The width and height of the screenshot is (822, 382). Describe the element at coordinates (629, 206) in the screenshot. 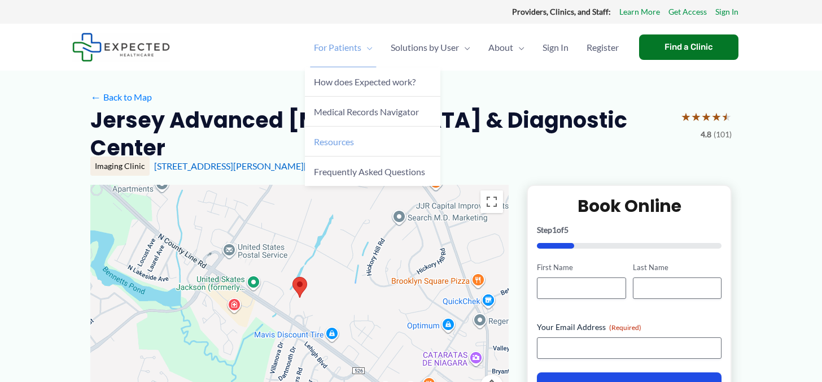

I see `h2: Book Online` at that location.